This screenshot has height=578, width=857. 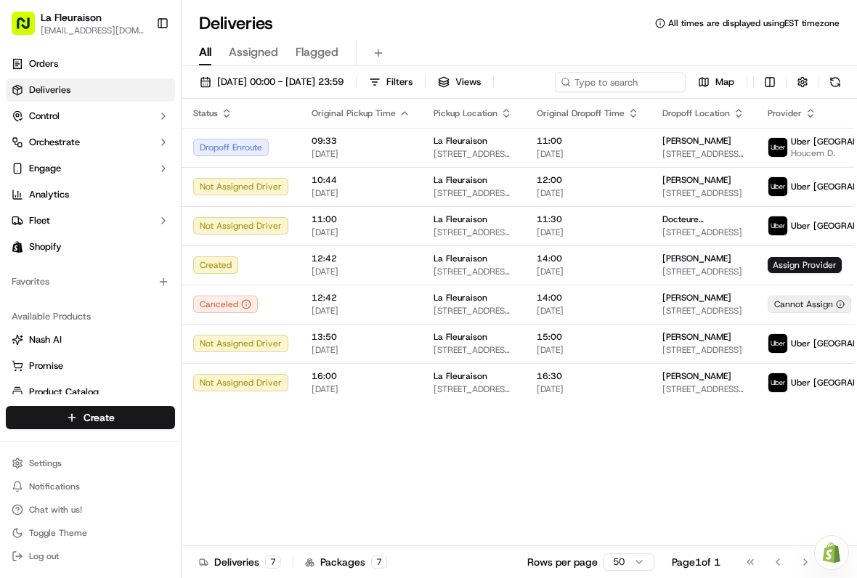 What do you see at coordinates (588, 337) in the screenshot?
I see `span: 15:00` at bounding box center [588, 337].